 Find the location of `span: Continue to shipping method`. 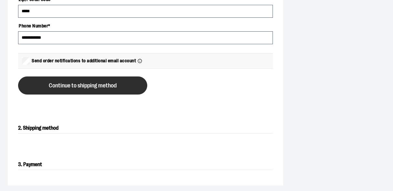

span: Continue to shipping method is located at coordinates (83, 86).